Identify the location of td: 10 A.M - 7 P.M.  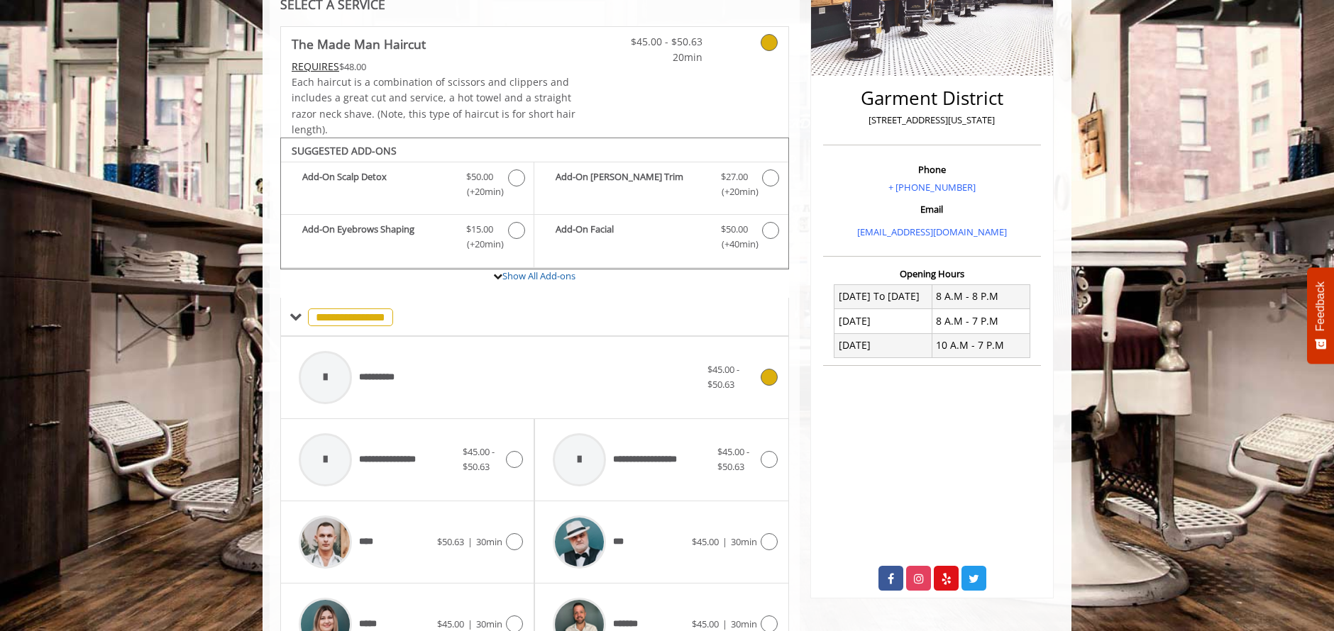
(980, 345).